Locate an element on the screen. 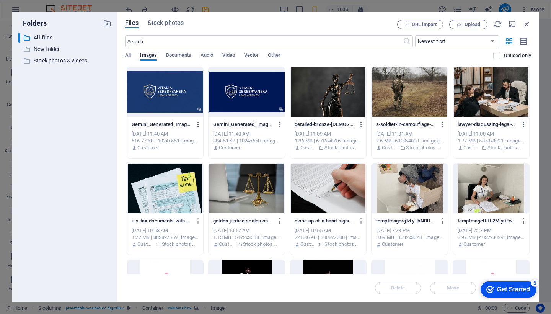 This screenshot has width=551, height=314. span: URL import is located at coordinates (424, 24).